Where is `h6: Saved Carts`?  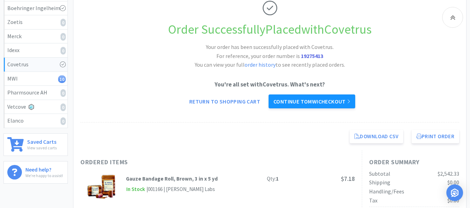
h6: Saved Carts is located at coordinates (42, 141).